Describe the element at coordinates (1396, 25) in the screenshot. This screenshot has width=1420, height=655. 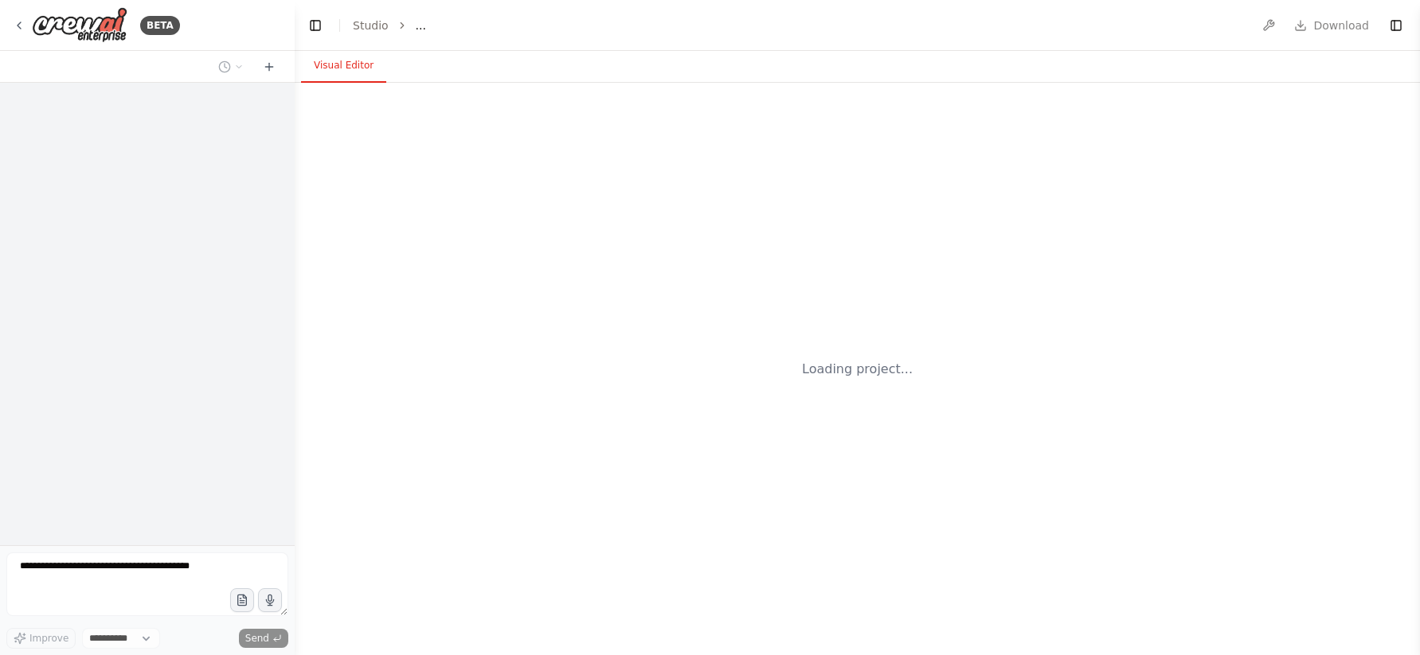
I see `button: Show right sidebar` at that location.